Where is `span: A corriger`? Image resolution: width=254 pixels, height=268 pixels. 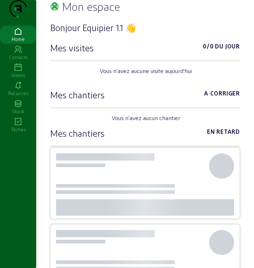
span: A corriger is located at coordinates (222, 95).